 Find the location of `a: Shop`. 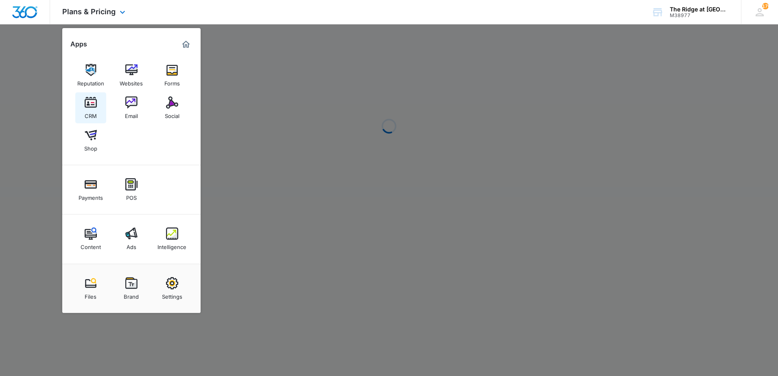

a: Shop is located at coordinates (91, 140).